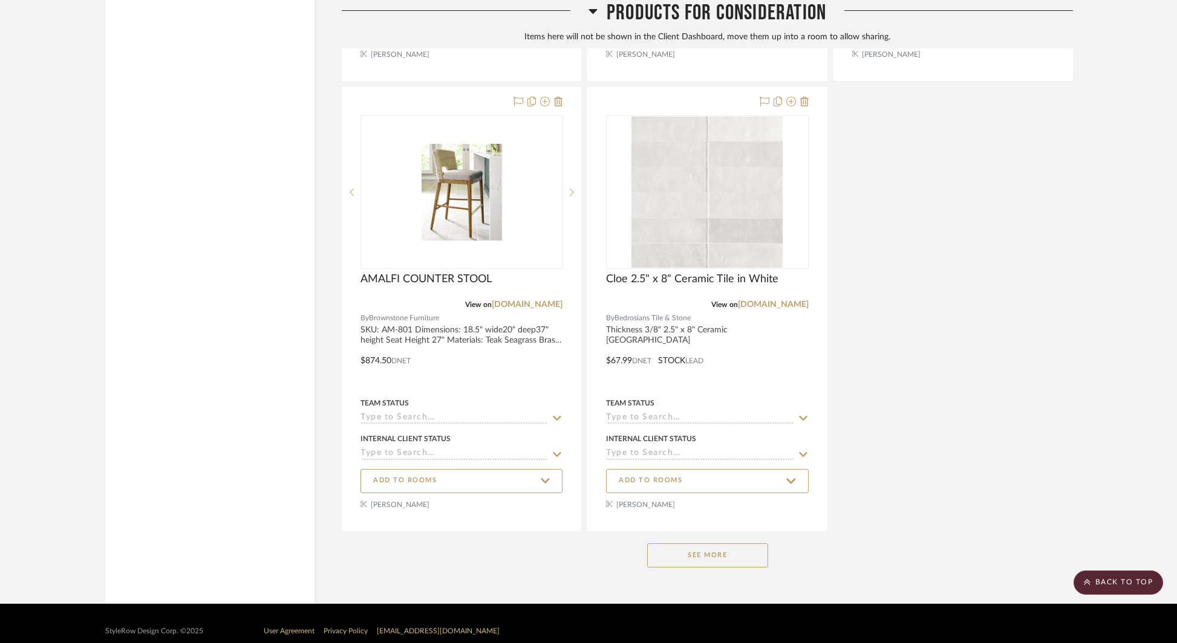 Image resolution: width=1177 pixels, height=643 pixels. Describe the element at coordinates (154, 631) in the screenshot. I see `div: StyleRow Design Corp. ©2025` at that location.